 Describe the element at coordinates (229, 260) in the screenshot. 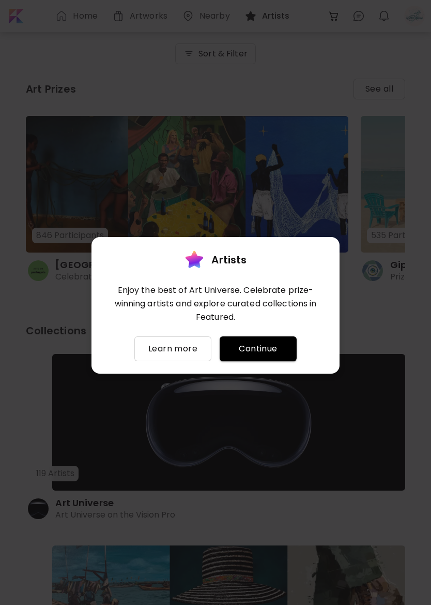

I see `h4: Artists` at that location.